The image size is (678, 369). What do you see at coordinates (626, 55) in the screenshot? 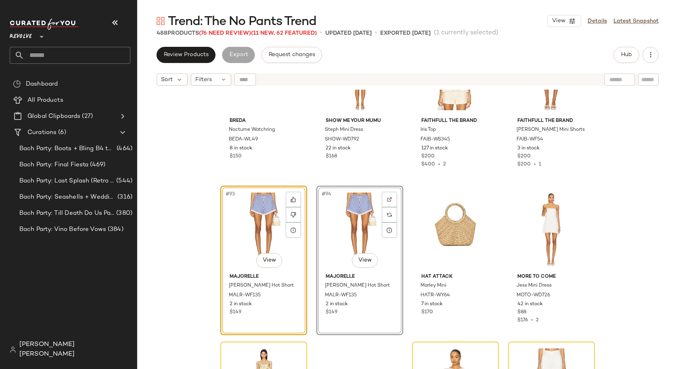
I see `span: Hub` at bounding box center [626, 55].